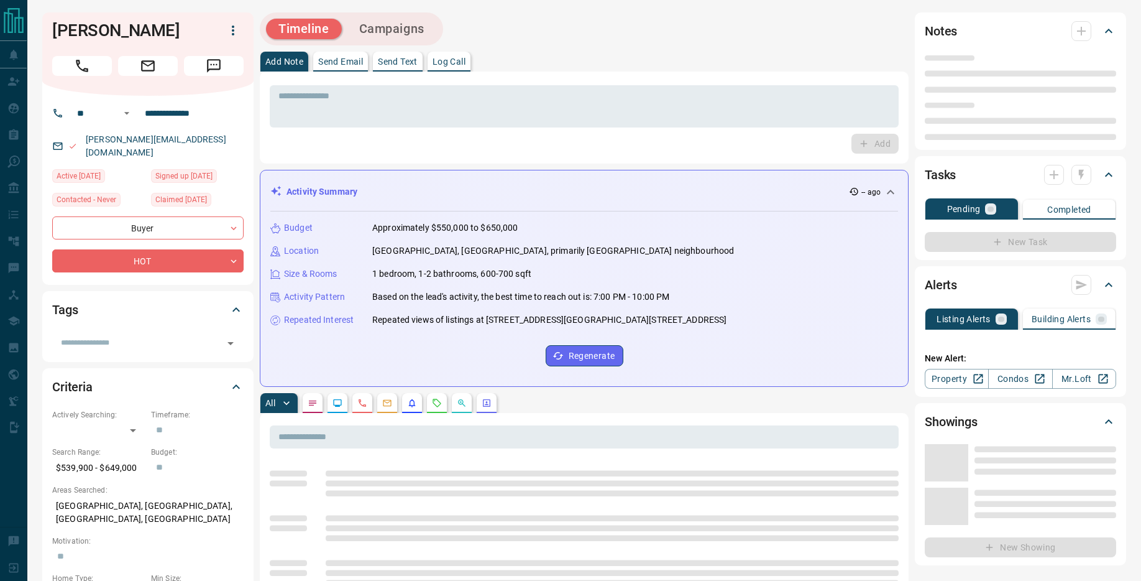 This screenshot has height=581, width=1141. Describe the element at coordinates (462, 403) in the screenshot. I see `svg: Opportunities` at that location.